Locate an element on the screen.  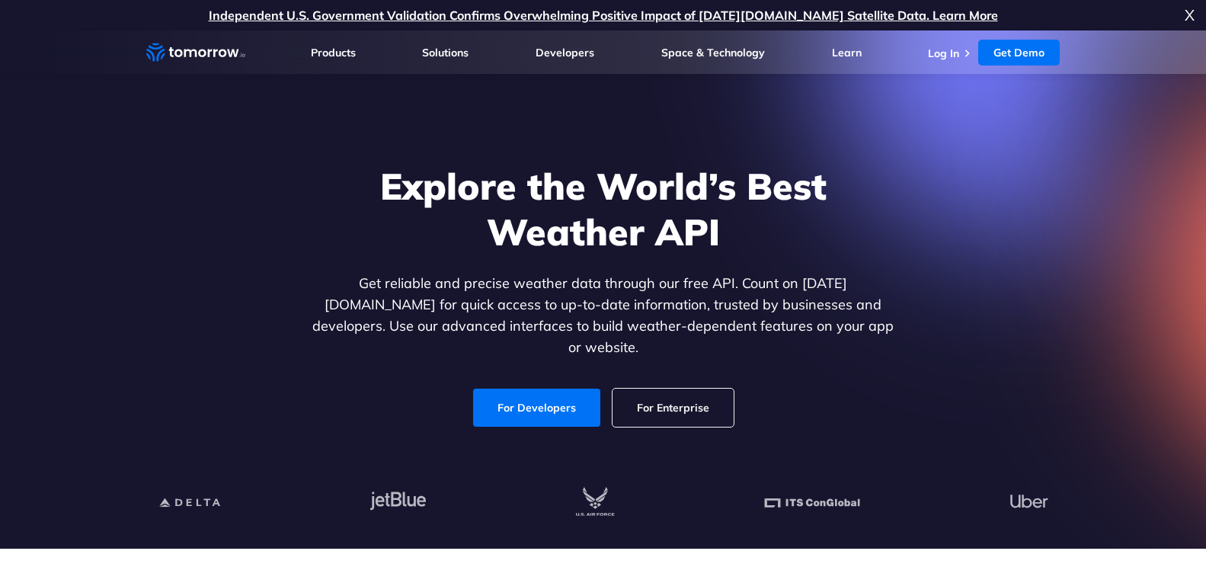
a: Space & Technology is located at coordinates (713, 53).